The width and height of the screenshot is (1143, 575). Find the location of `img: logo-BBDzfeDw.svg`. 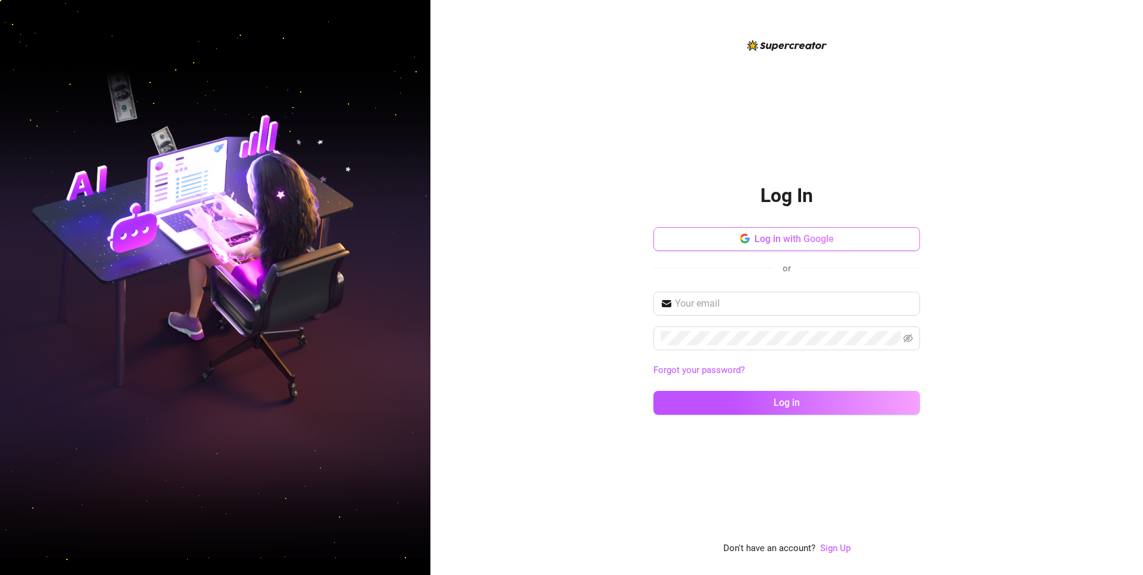

img: logo-BBDzfeDw.svg is located at coordinates (787, 45).